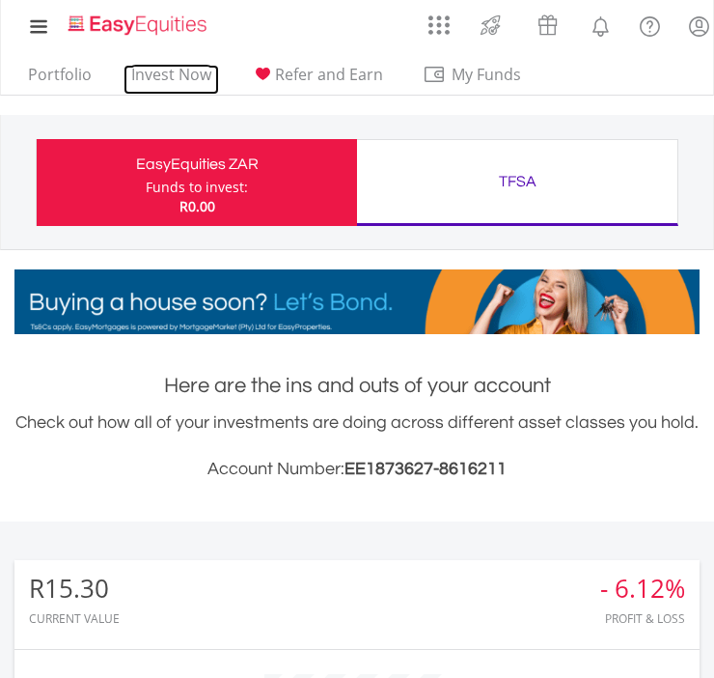 The height and width of the screenshot is (678, 714). I want to click on a: AppsGrid, so click(439, 20).